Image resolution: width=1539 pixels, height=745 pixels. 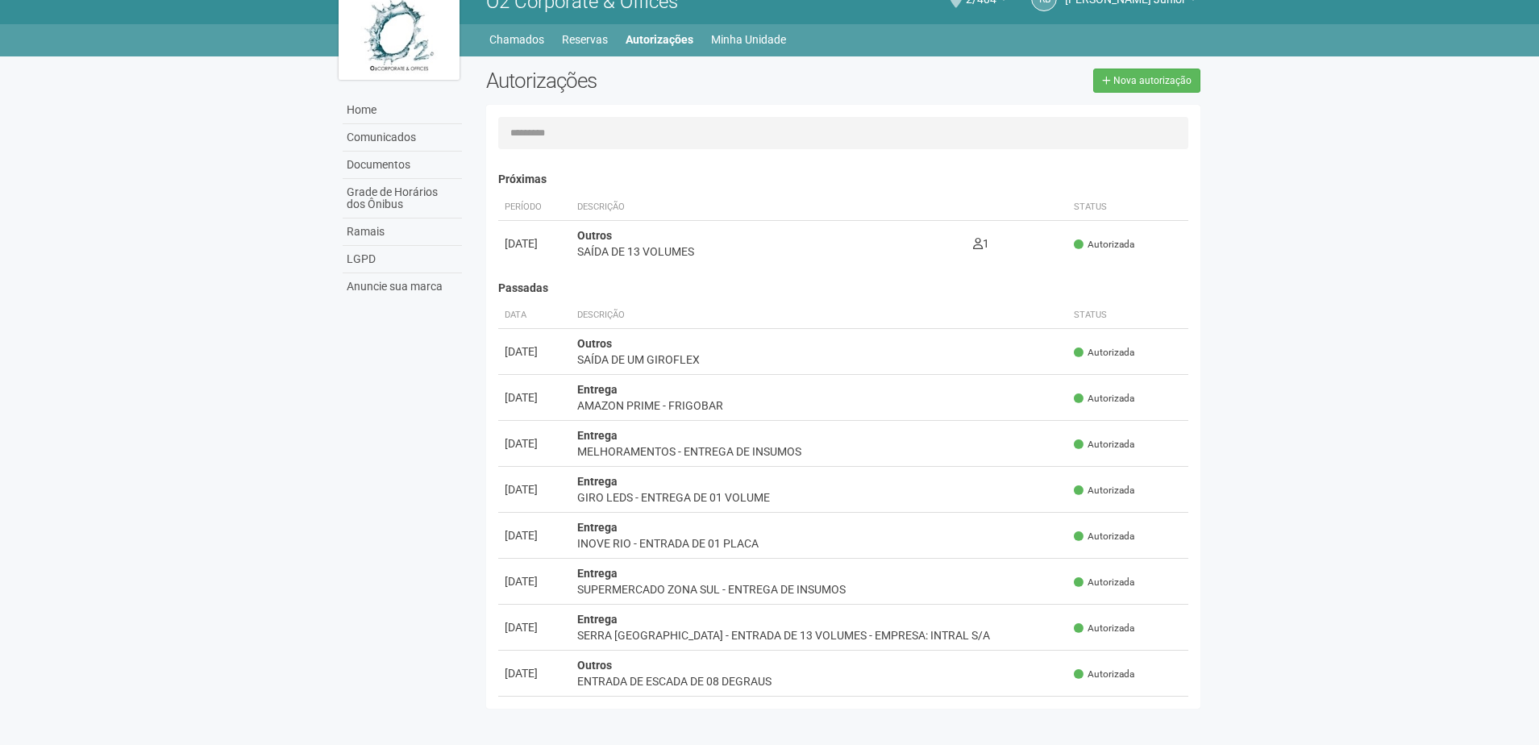 I want to click on a: Grade de Horários dos Ônibus, so click(x=402, y=198).